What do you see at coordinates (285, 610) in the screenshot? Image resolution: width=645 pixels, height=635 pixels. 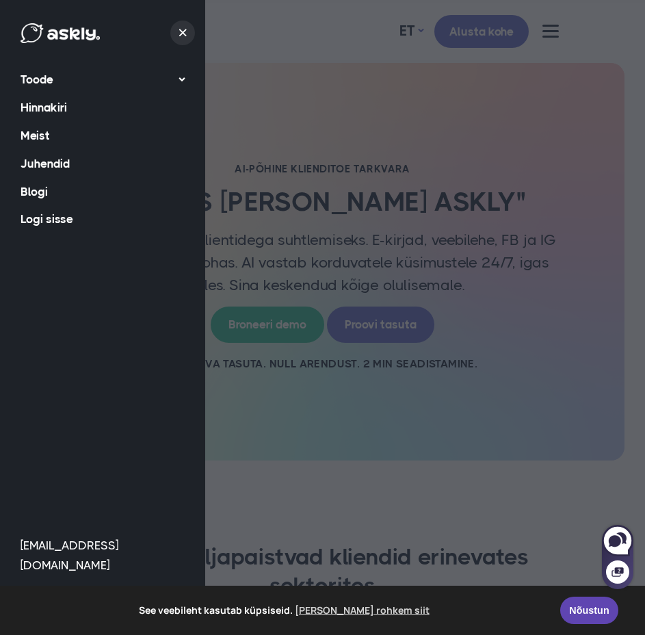 I see `span: See veebileht kasutab küpsiseid.` at bounding box center [285, 610].